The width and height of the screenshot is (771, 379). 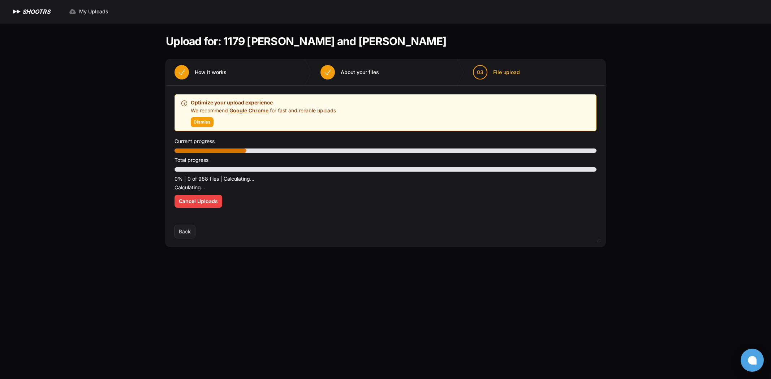 I want to click on span: 03, so click(x=480, y=72).